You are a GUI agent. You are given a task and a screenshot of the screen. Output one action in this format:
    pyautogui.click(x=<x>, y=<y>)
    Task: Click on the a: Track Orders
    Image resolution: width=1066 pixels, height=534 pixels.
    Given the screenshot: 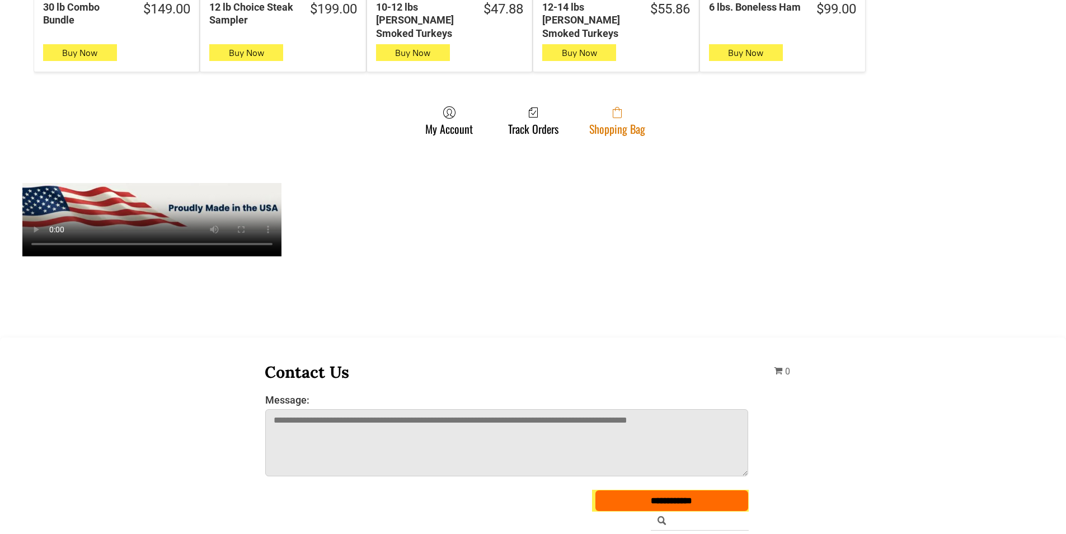 What is the action you would take?
    pyautogui.click(x=533, y=120)
    